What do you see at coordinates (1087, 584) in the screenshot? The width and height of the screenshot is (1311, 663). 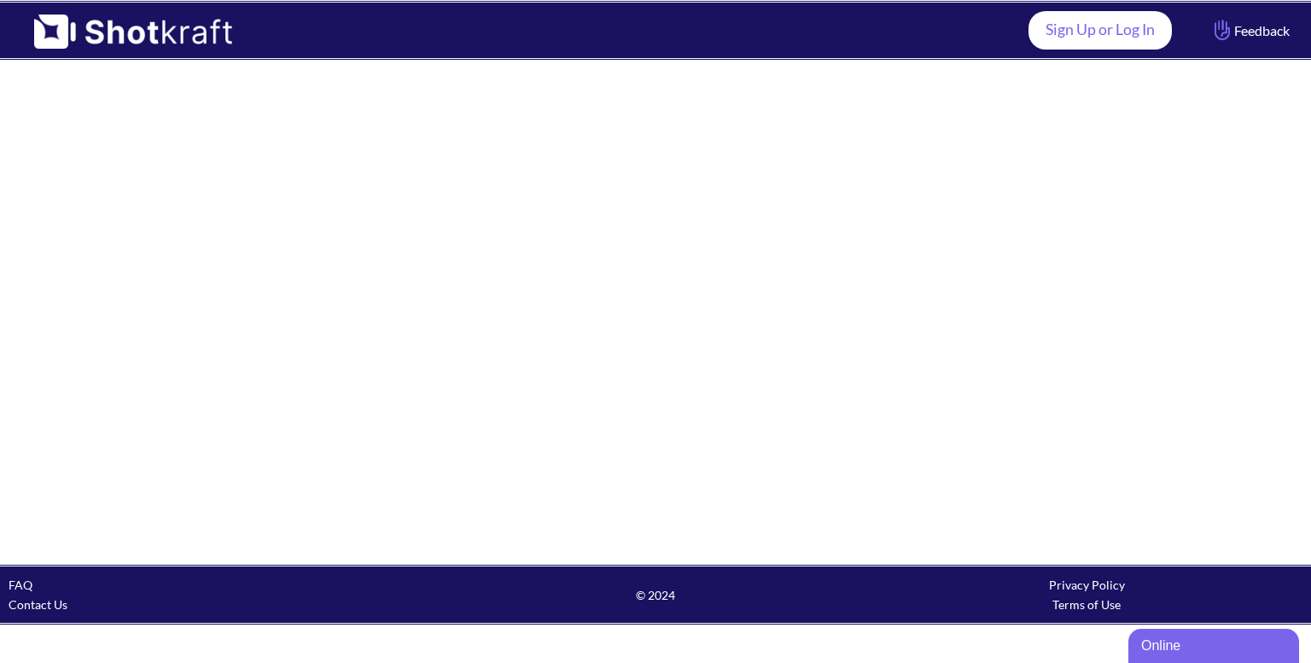 I see `div: Privacy Policy` at bounding box center [1087, 584].